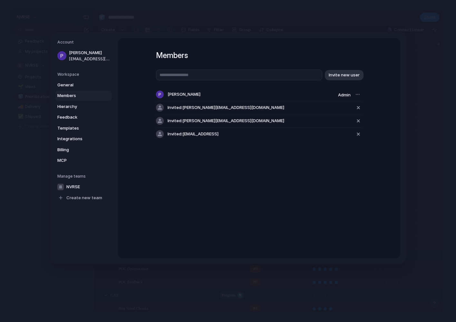 The width and height of the screenshot is (456, 322). I want to click on a: NVRSE, so click(83, 187).